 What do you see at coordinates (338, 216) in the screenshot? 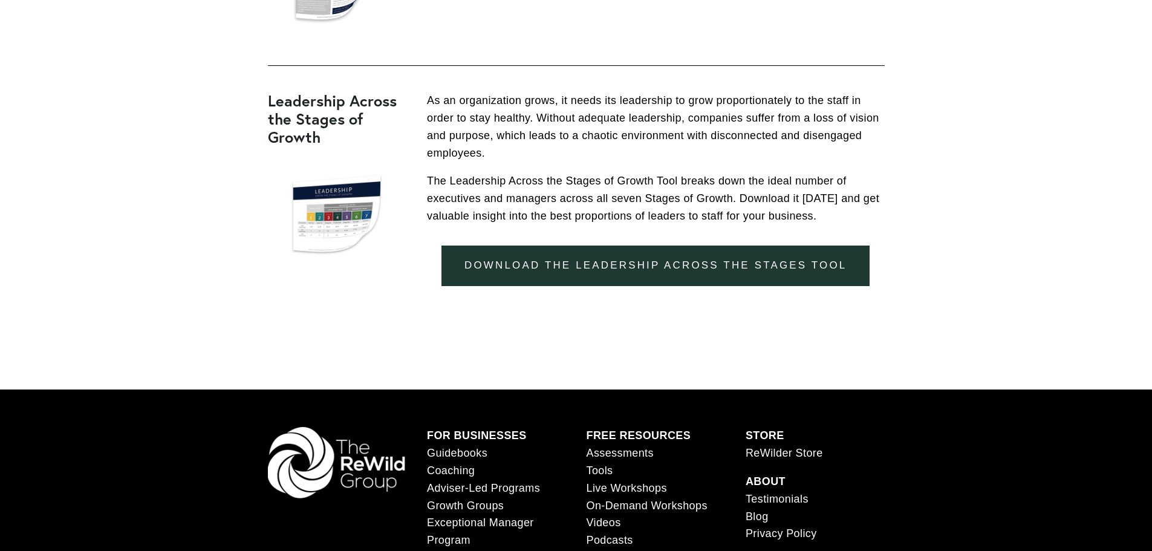
I see `a: Leadership Across SOG 3D graphic.jpg` at bounding box center [338, 216].